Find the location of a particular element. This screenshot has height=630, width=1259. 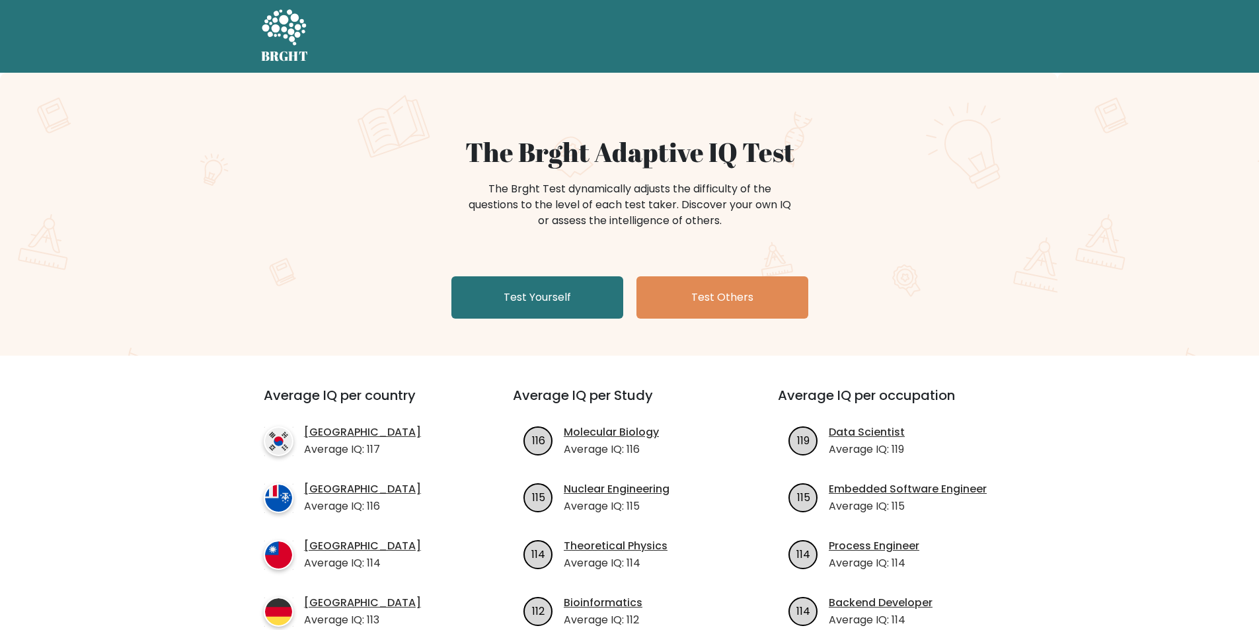

h5: BRGHT is located at coordinates (285, 56).